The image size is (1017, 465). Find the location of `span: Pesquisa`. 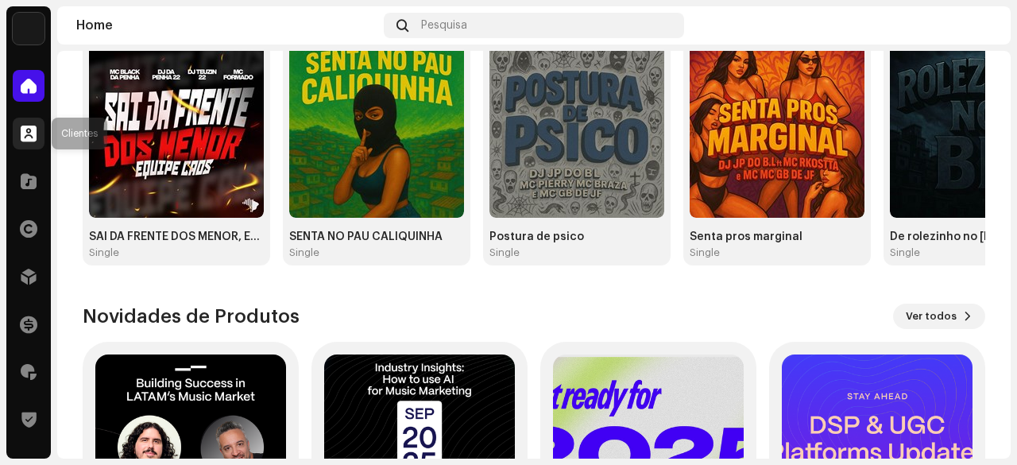

span: Pesquisa is located at coordinates (444, 25).